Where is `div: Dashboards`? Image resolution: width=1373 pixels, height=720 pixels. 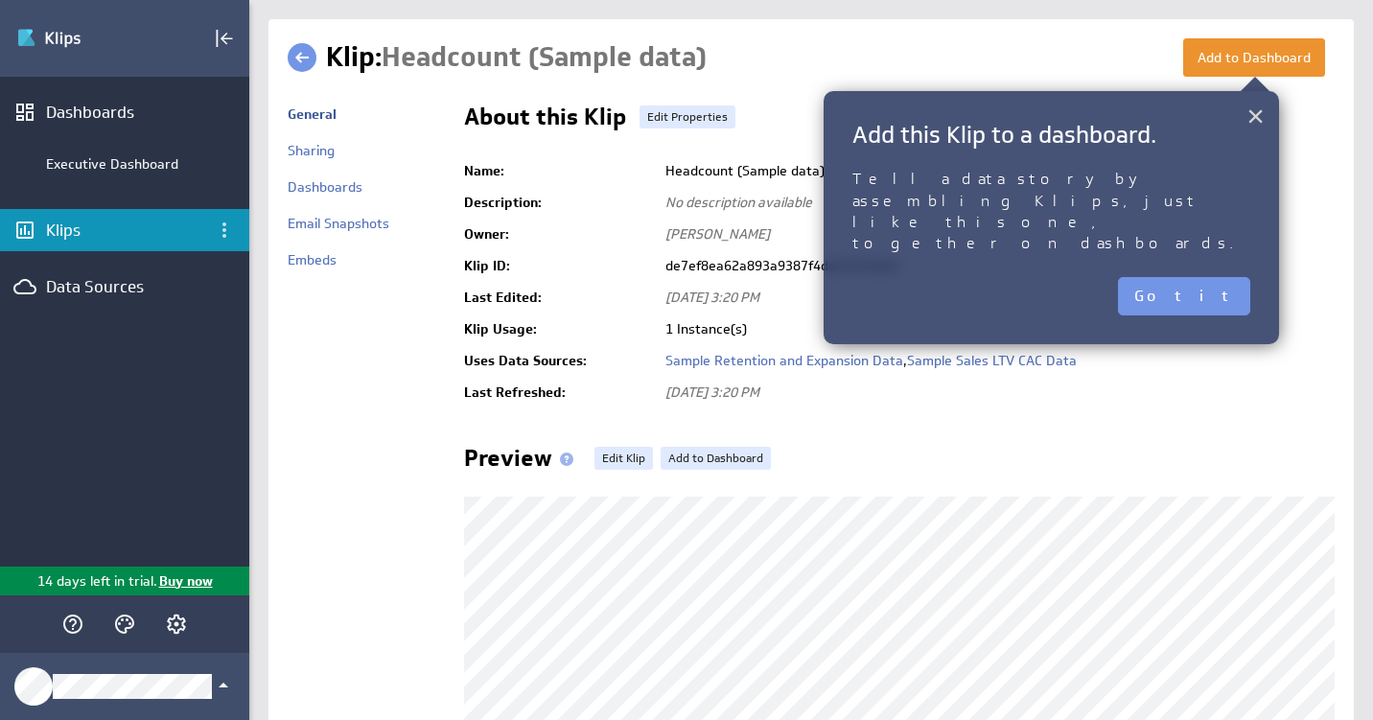
div: Dashboards is located at coordinates (125, 112).